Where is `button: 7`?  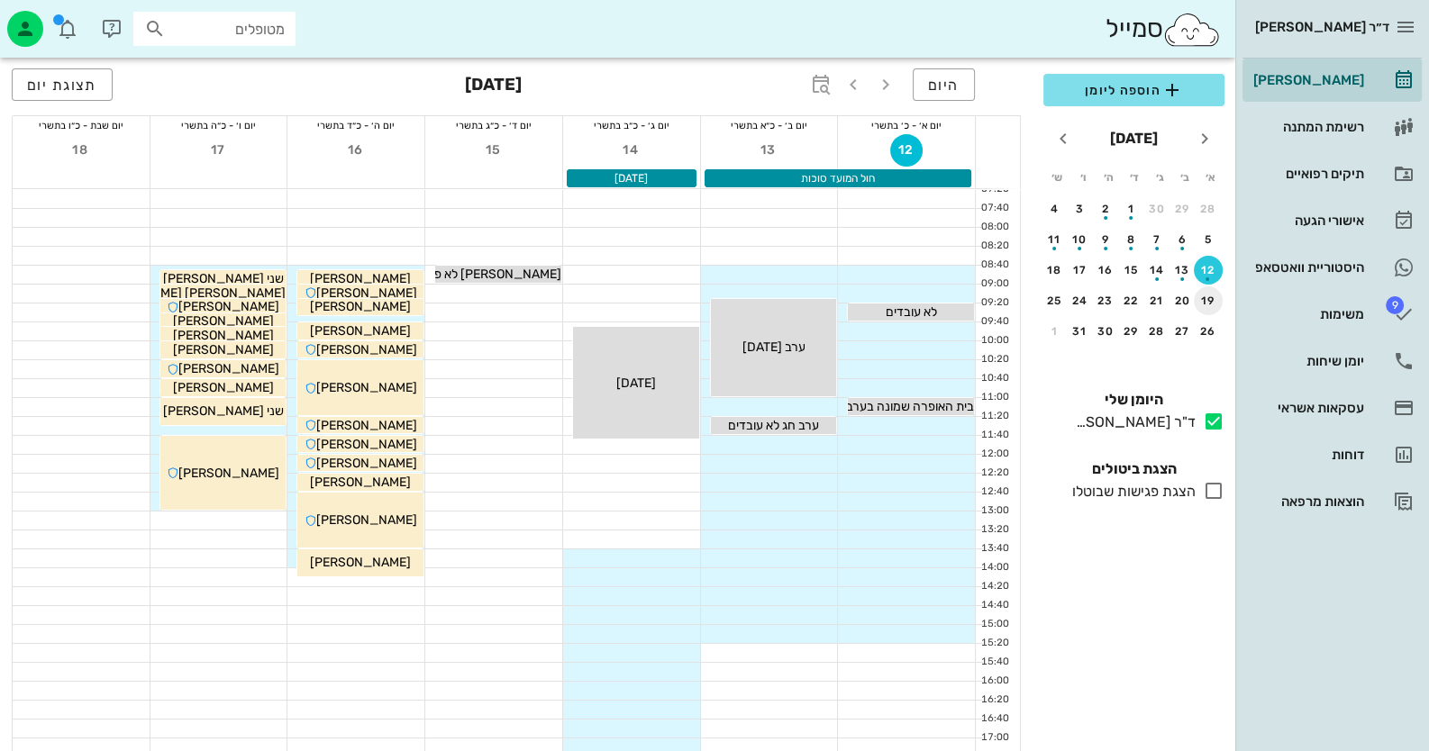 button: 7 is located at coordinates (1157, 240).